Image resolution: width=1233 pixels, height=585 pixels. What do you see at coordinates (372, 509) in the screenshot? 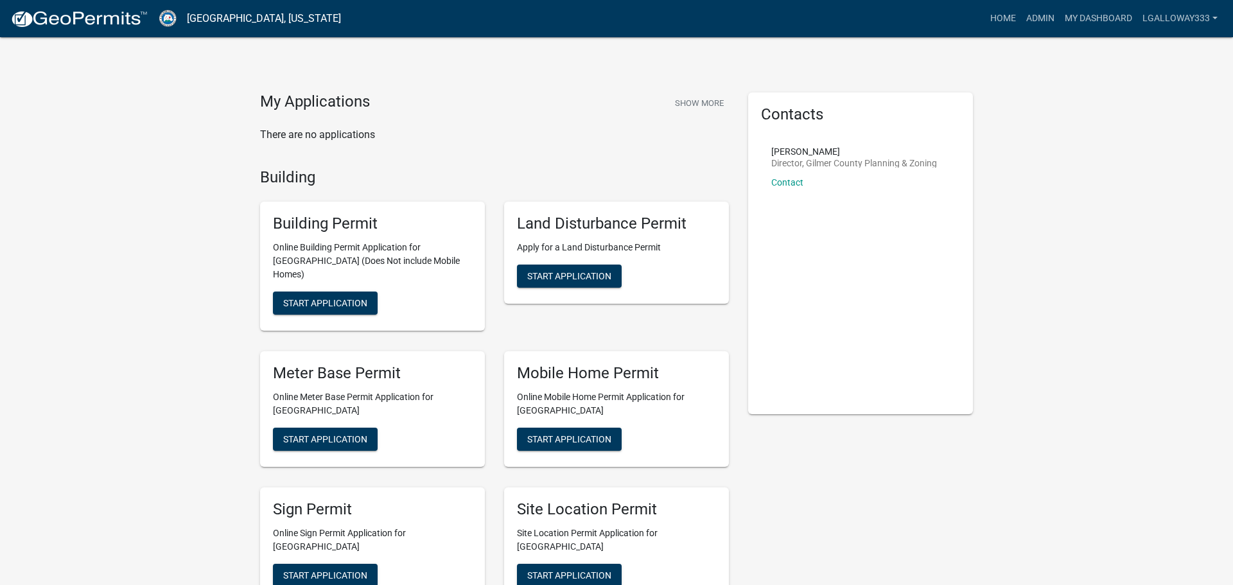
I see `h5: Sign Permit` at bounding box center [372, 509].